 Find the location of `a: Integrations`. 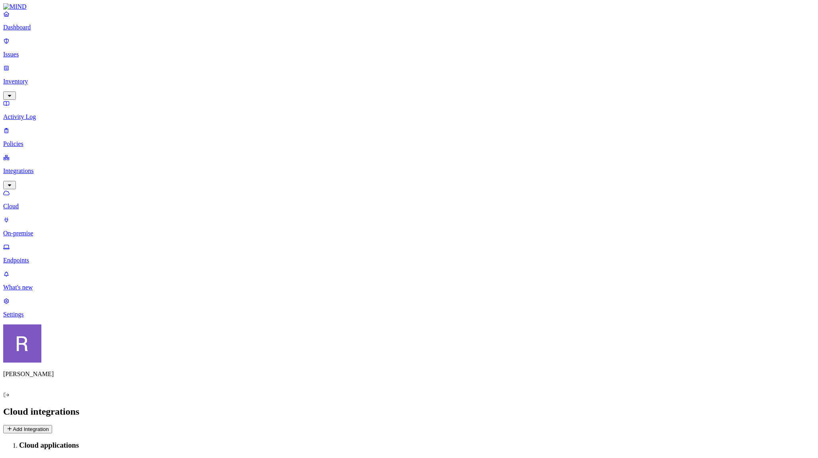

a: Integrations is located at coordinates (409, 171).